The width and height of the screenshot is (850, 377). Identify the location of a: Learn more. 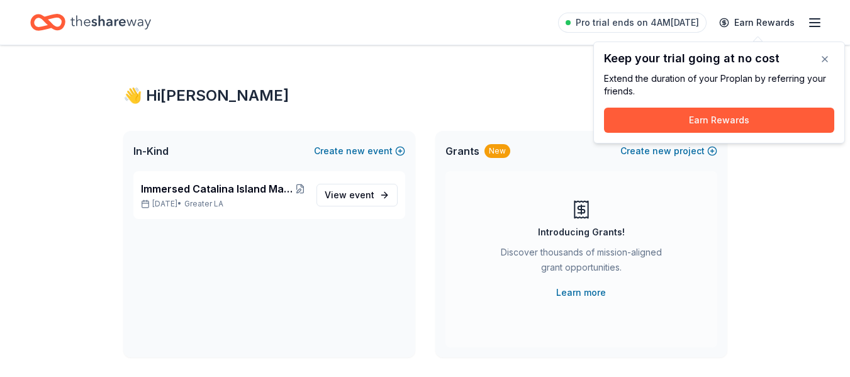
(581, 293).